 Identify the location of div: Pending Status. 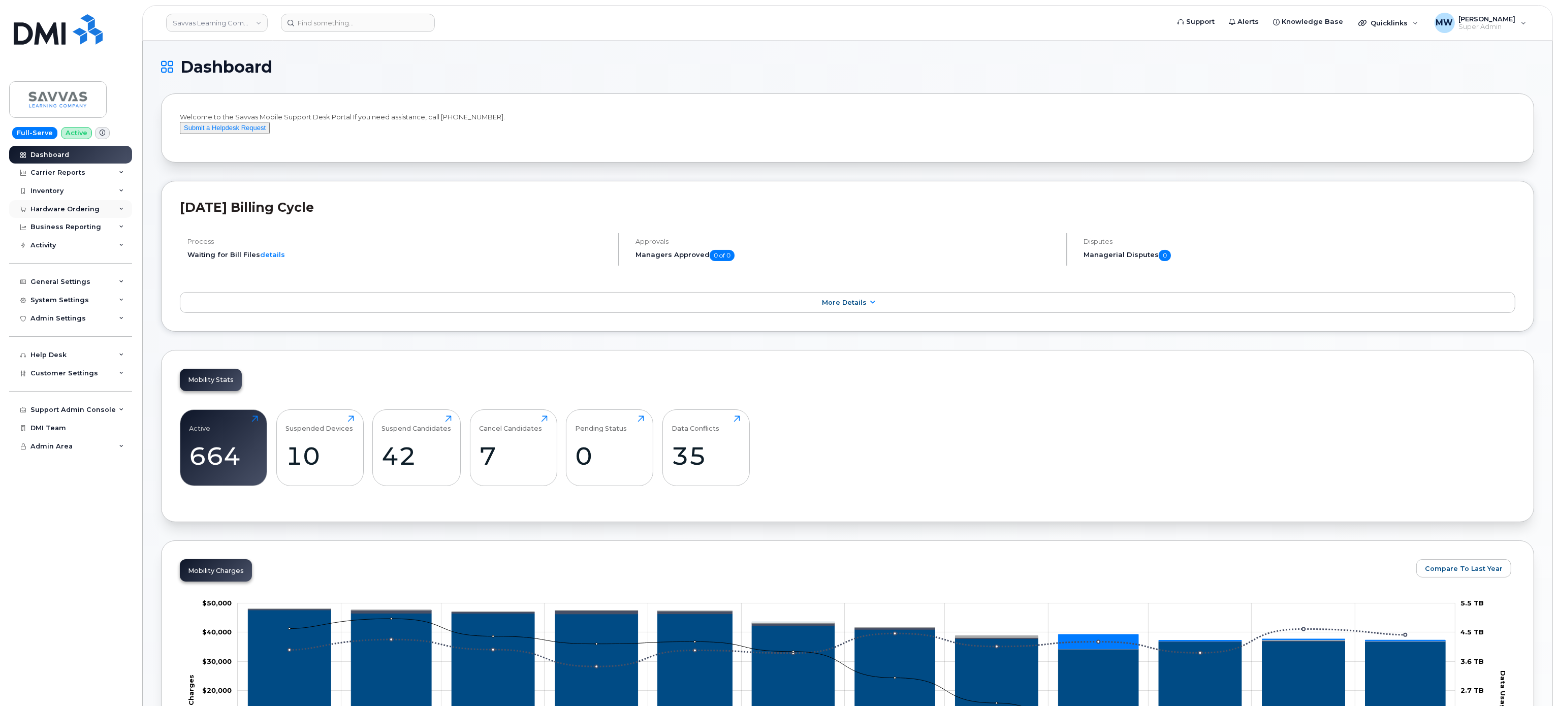
(602, 424).